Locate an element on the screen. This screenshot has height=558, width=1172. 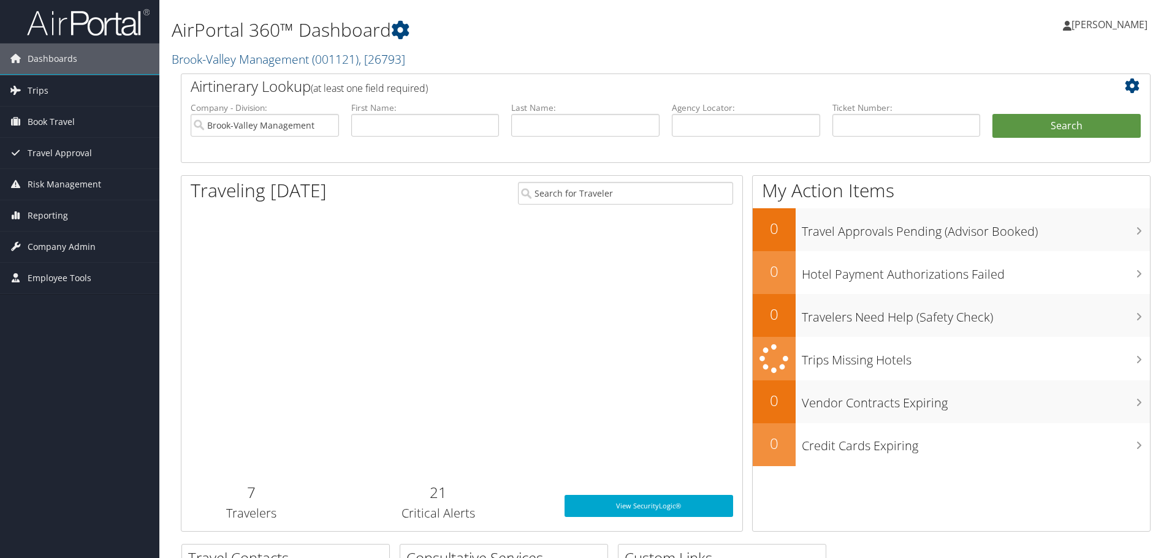
h3: Trips Missing Hotels is located at coordinates (976, 357).